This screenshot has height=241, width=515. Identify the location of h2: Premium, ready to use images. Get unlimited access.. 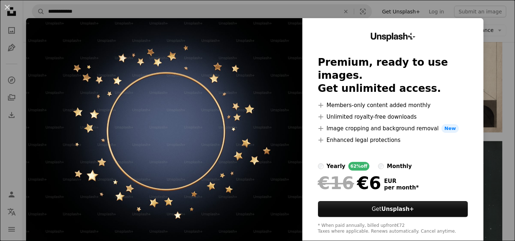
(393, 75).